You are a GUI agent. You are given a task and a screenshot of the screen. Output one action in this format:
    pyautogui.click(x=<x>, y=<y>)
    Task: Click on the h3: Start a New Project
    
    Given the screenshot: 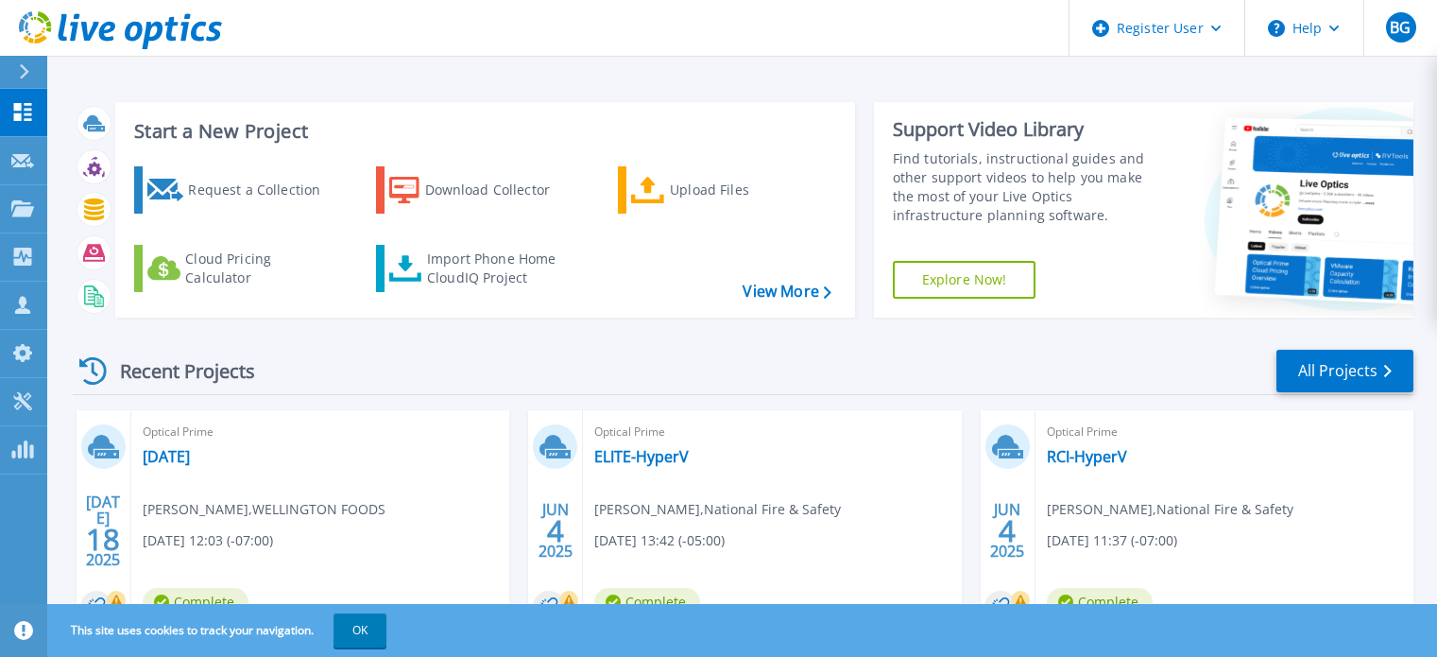 What is the action you would take?
    pyautogui.click(x=482, y=131)
    